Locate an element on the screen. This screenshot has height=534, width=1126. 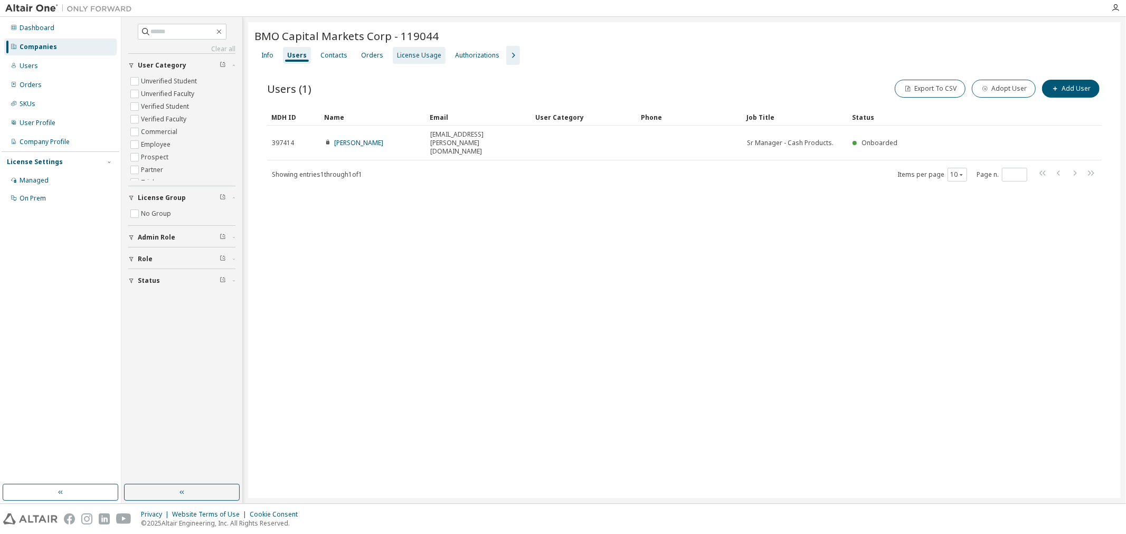
label: Verified Student is located at coordinates (166, 107).